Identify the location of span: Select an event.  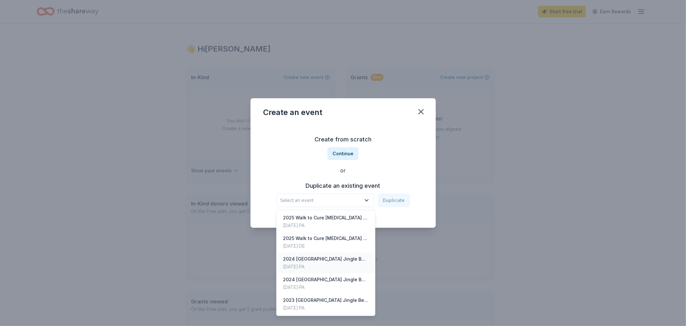
(321, 200).